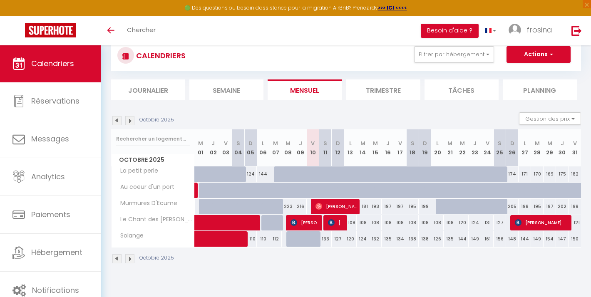 Image resolution: width=591 pixels, height=297 pixels. What do you see at coordinates (129, 236) in the screenshot?
I see `span: Solange` at bounding box center [129, 236].